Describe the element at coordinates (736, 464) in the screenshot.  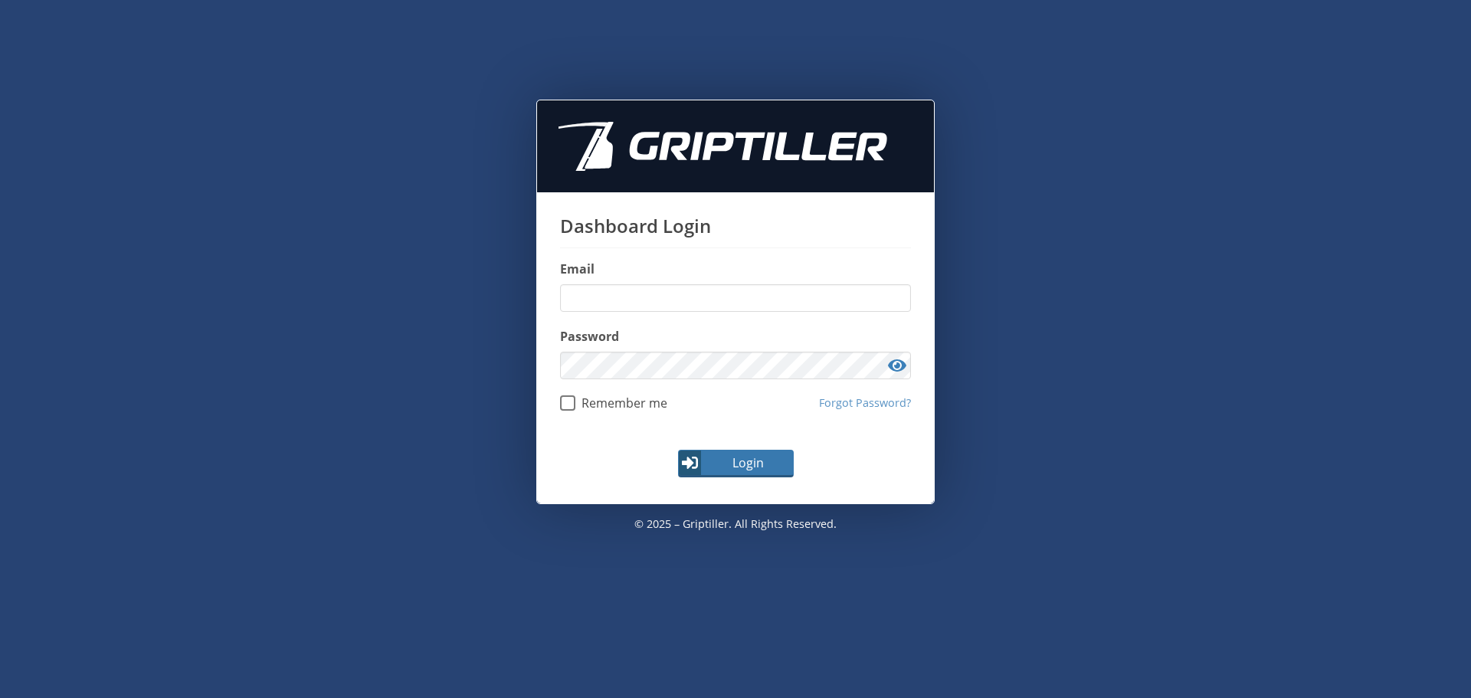
I see `button: Login` at that location.